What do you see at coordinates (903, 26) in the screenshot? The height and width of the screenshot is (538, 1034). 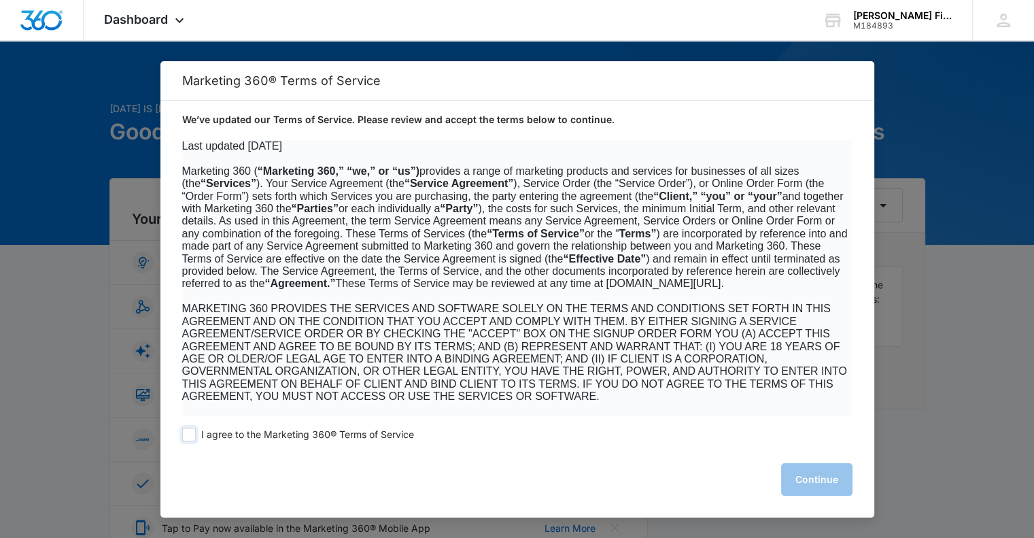 I see `div: account id` at bounding box center [903, 26].